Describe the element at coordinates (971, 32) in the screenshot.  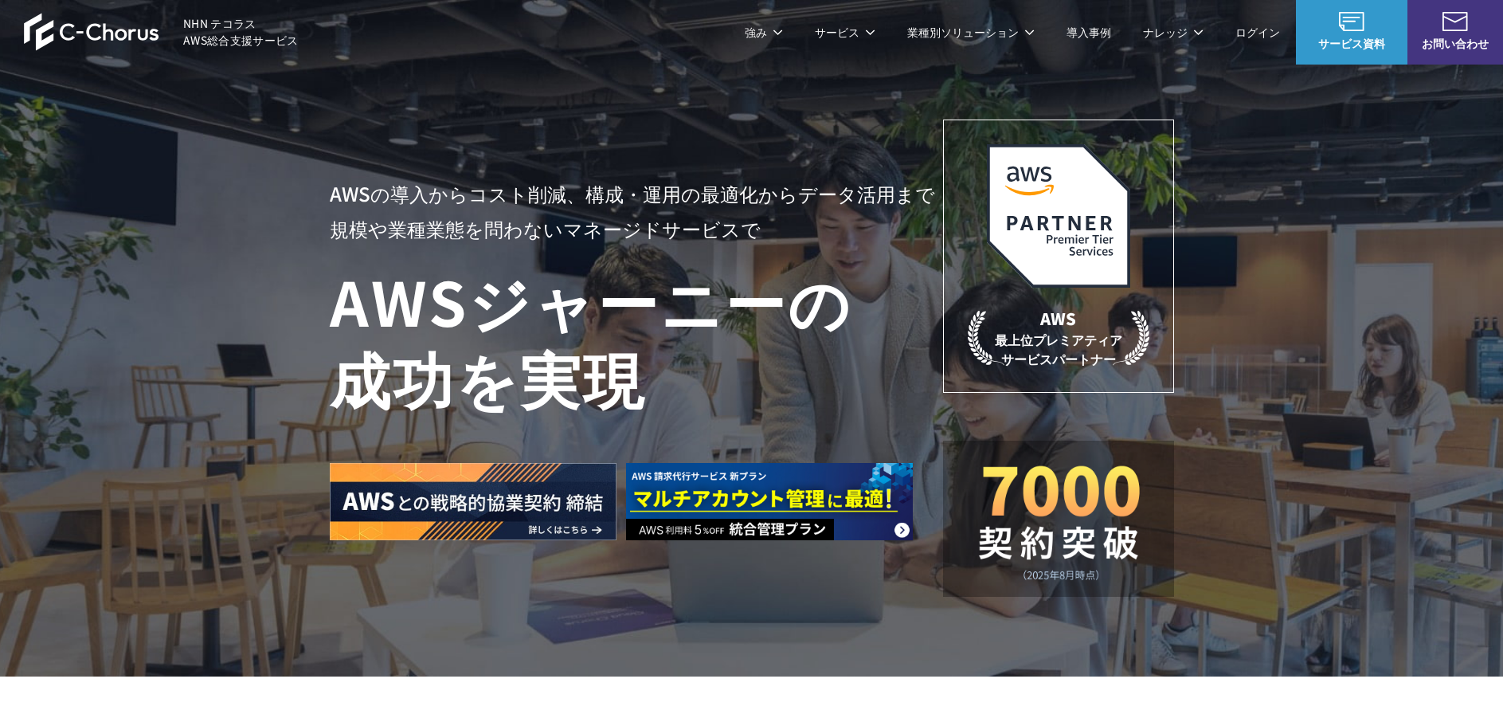
I see `p: 業種別ソリューション` at that location.